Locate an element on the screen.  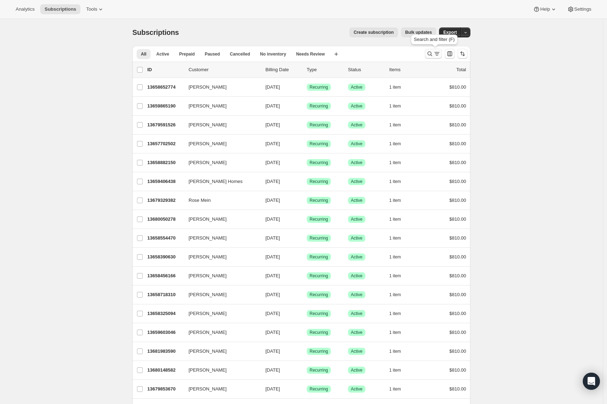
button: Create new view is located at coordinates (336, 54).